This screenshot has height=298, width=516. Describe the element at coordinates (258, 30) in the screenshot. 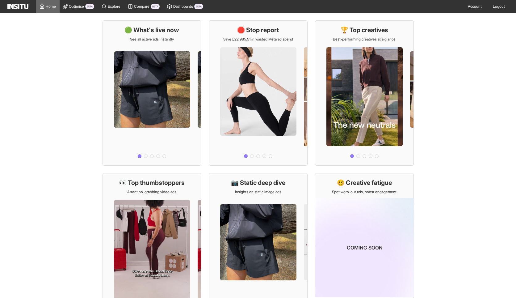

I see `h1: 🛑 Stop report` at that location.